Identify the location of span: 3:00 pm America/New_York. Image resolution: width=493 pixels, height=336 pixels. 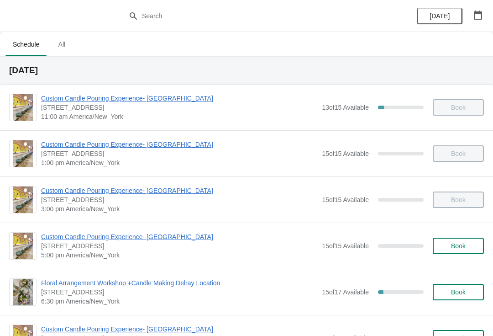
(179, 209).